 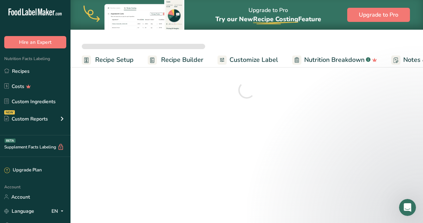 What do you see at coordinates (35, 42) in the screenshot?
I see `button: Hire an Expert` at bounding box center [35, 42].